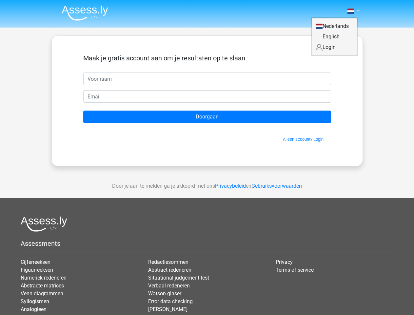 The image size is (414, 315). What do you see at coordinates (277, 186) in the screenshot?
I see `a: Gebruiksvoorwaarden` at bounding box center [277, 186].